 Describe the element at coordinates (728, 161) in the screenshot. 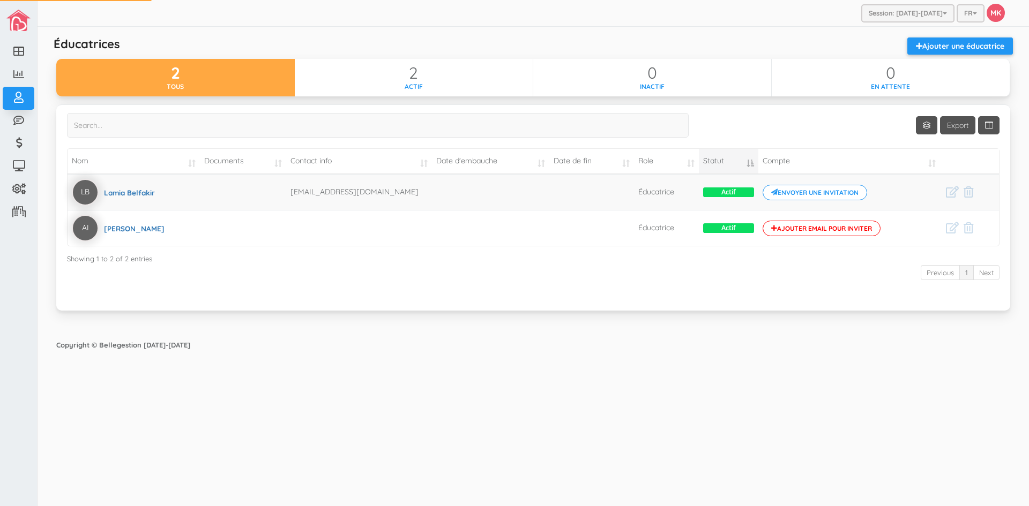

I see `td: Statut: activate to sort column descending` at that location.